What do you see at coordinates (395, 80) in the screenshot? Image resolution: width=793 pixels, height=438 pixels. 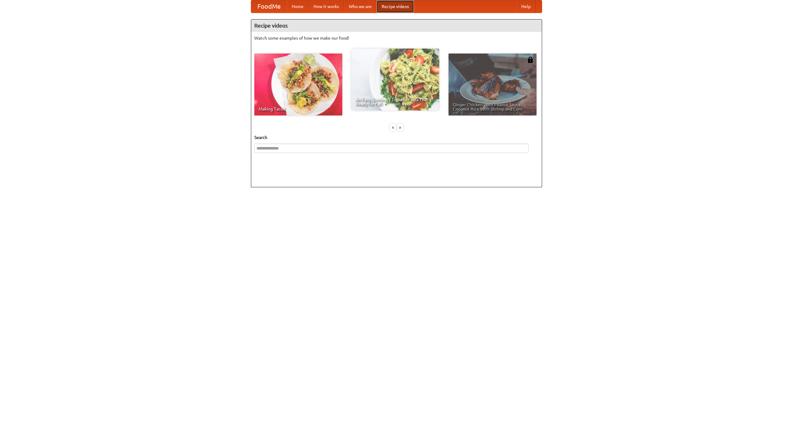 I see `a: An Easy, Summery Tomato Pasta That's Ready for Fall` at bounding box center [395, 80].